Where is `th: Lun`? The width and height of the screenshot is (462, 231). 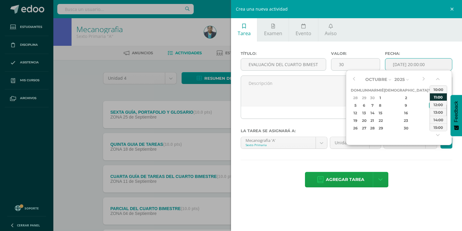
th: Lun is located at coordinates (364, 90).